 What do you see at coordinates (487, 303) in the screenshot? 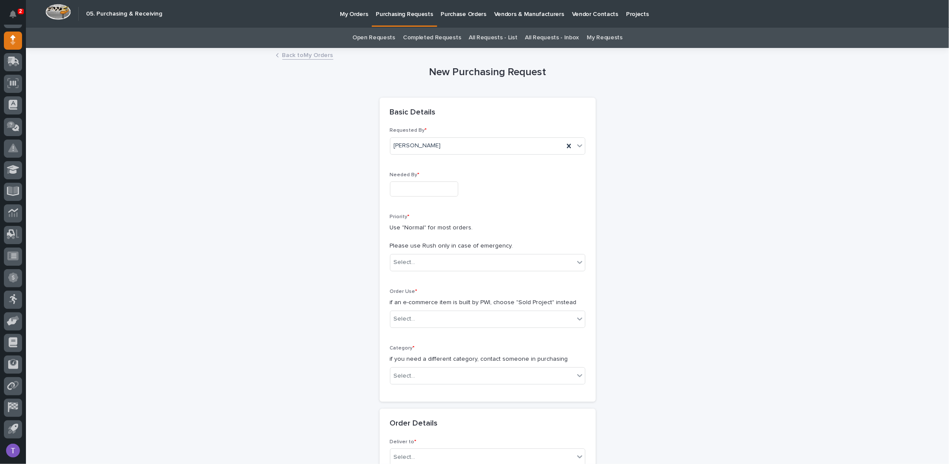
I see `p: if an e-commerce item is built by PWI, choose "Sold Project" instead` at bounding box center [487, 303].